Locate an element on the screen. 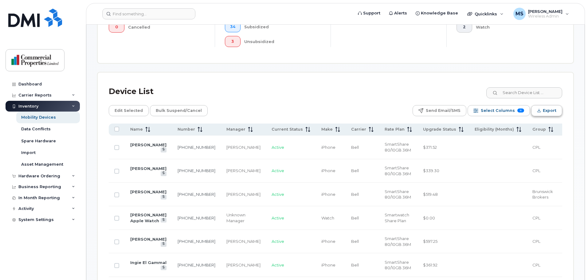 The image size is (588, 280). span: Support is located at coordinates (371, 13).